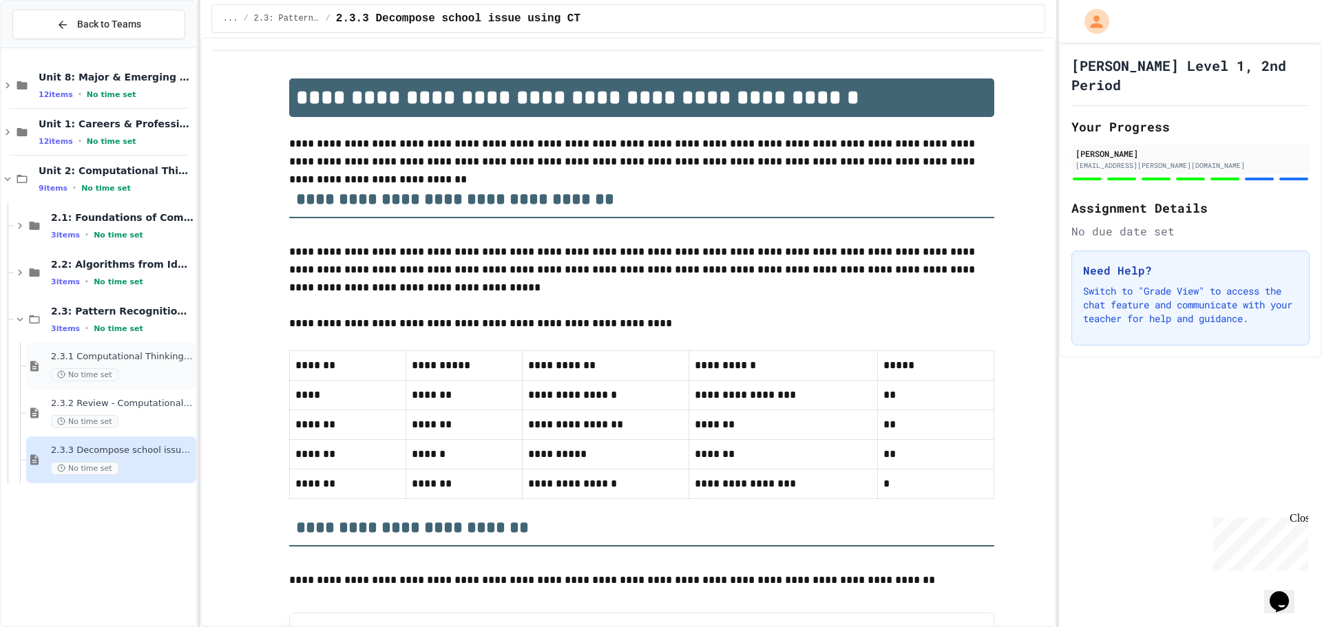 The width and height of the screenshot is (1322, 627). I want to click on span: Unit 8: Major & Emerging Technologies, so click(116, 77).